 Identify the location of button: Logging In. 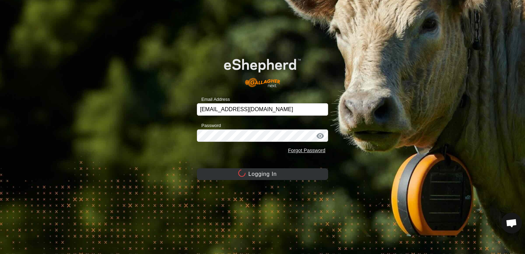
(263, 174).